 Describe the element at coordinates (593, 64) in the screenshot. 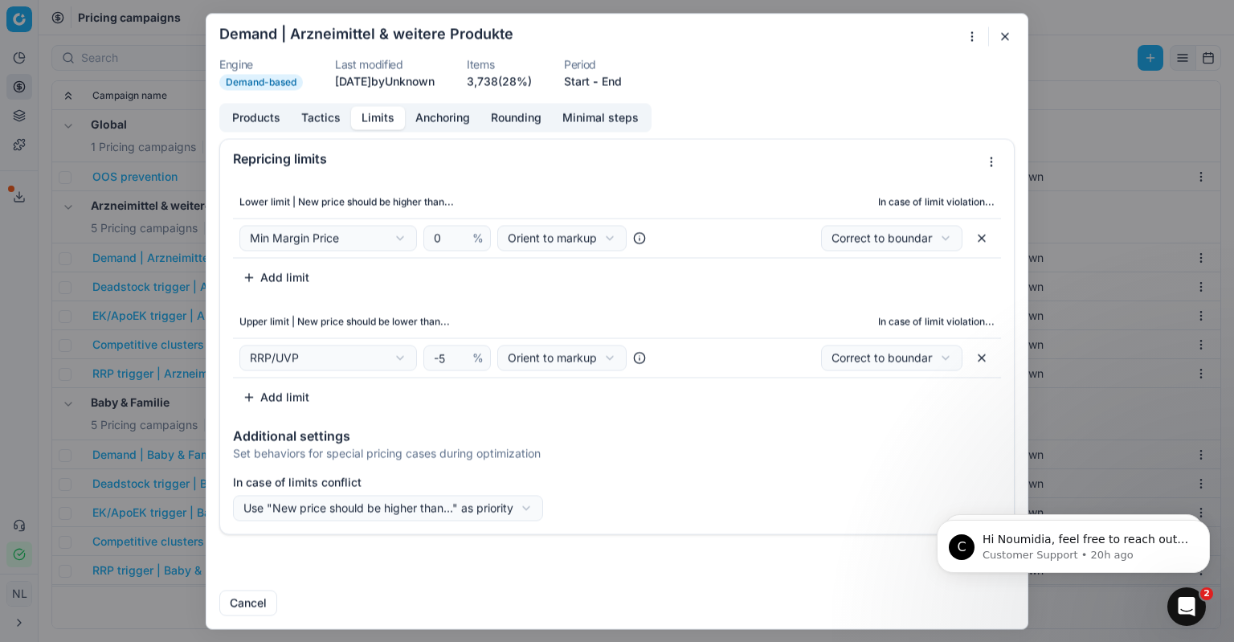

I see `dt: Period` at that location.